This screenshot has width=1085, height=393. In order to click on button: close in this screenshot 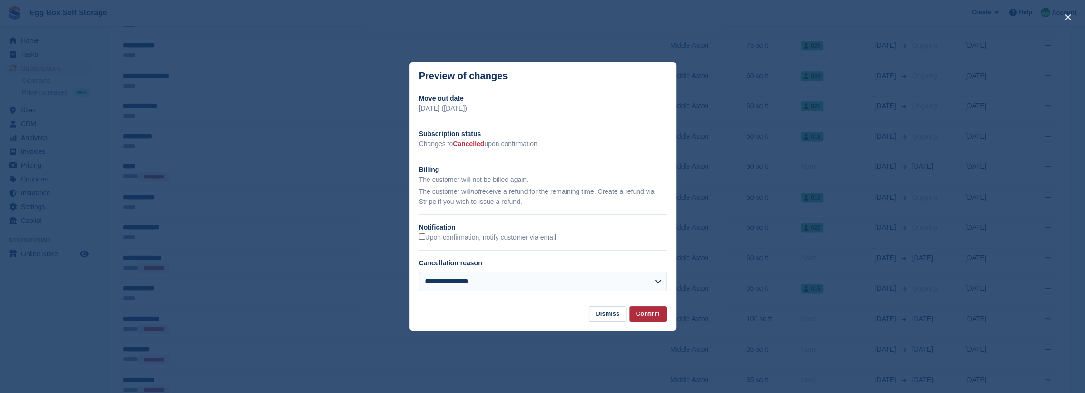, I will do `click(1068, 17)`.